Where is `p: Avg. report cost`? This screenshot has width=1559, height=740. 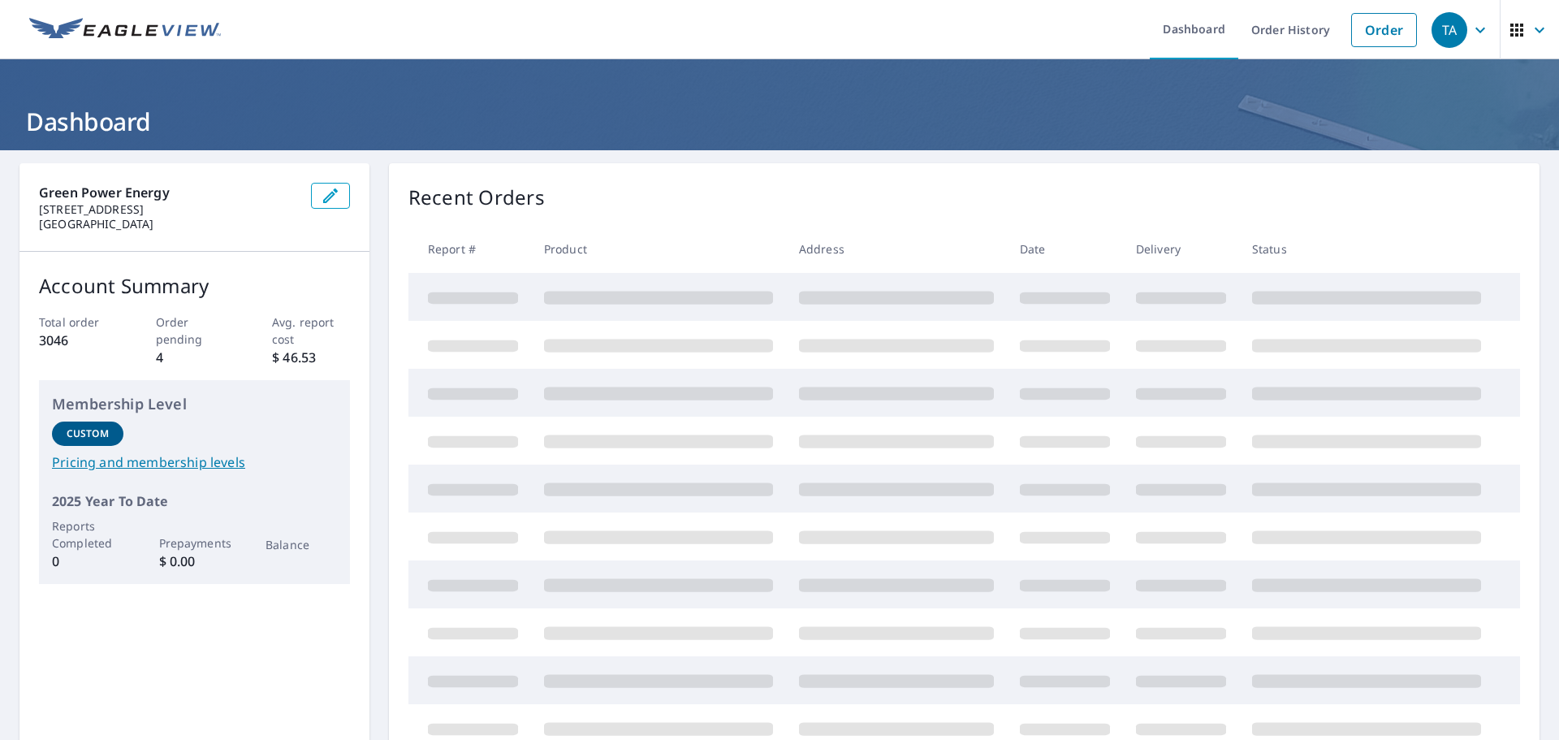
p: Avg. report cost is located at coordinates (311, 331).